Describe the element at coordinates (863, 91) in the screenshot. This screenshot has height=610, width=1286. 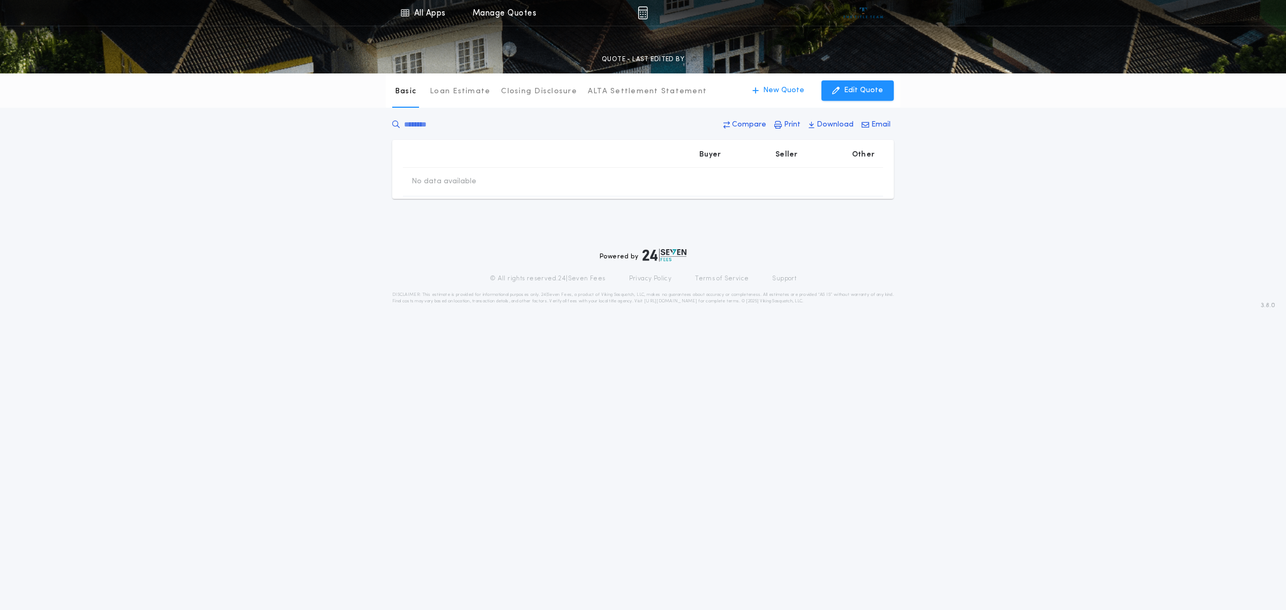
I see `p: Edit Quote` at that location.